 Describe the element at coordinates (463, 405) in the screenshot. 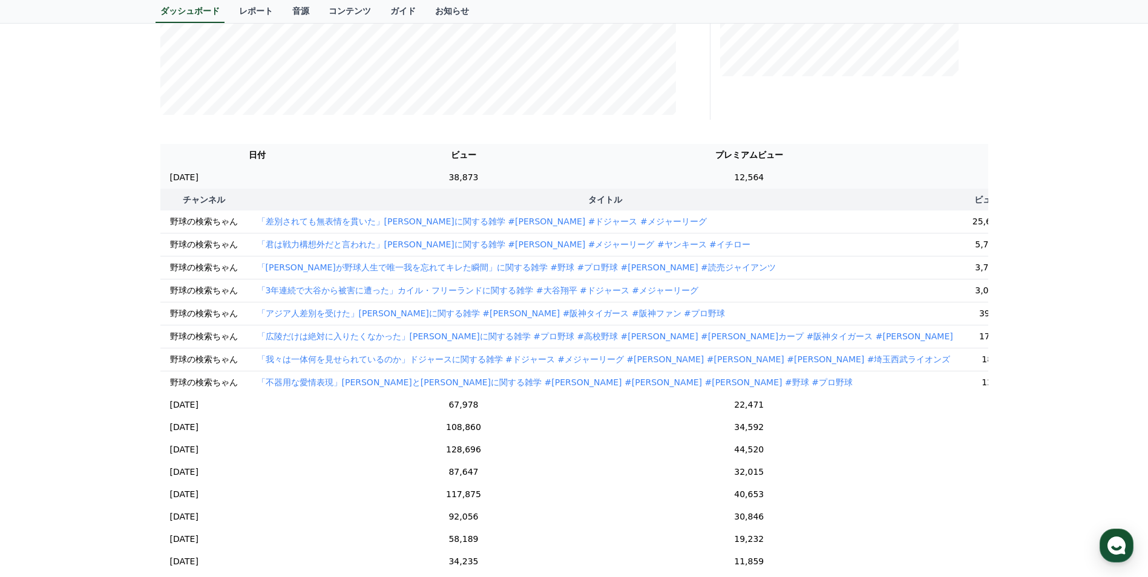

I see `td: 67,978` at that location.